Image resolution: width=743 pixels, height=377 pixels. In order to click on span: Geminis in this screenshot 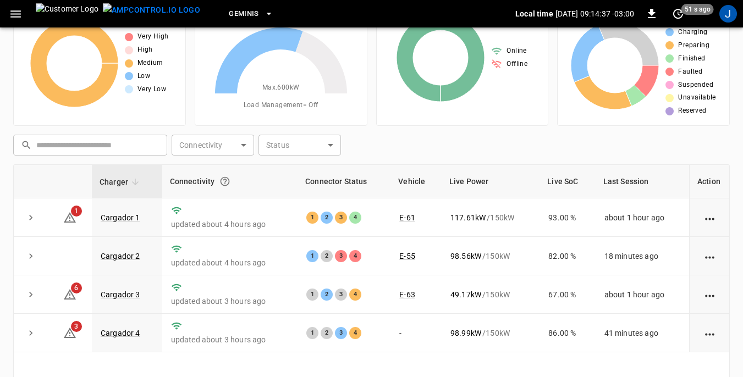, I will do `click(244, 14)`.